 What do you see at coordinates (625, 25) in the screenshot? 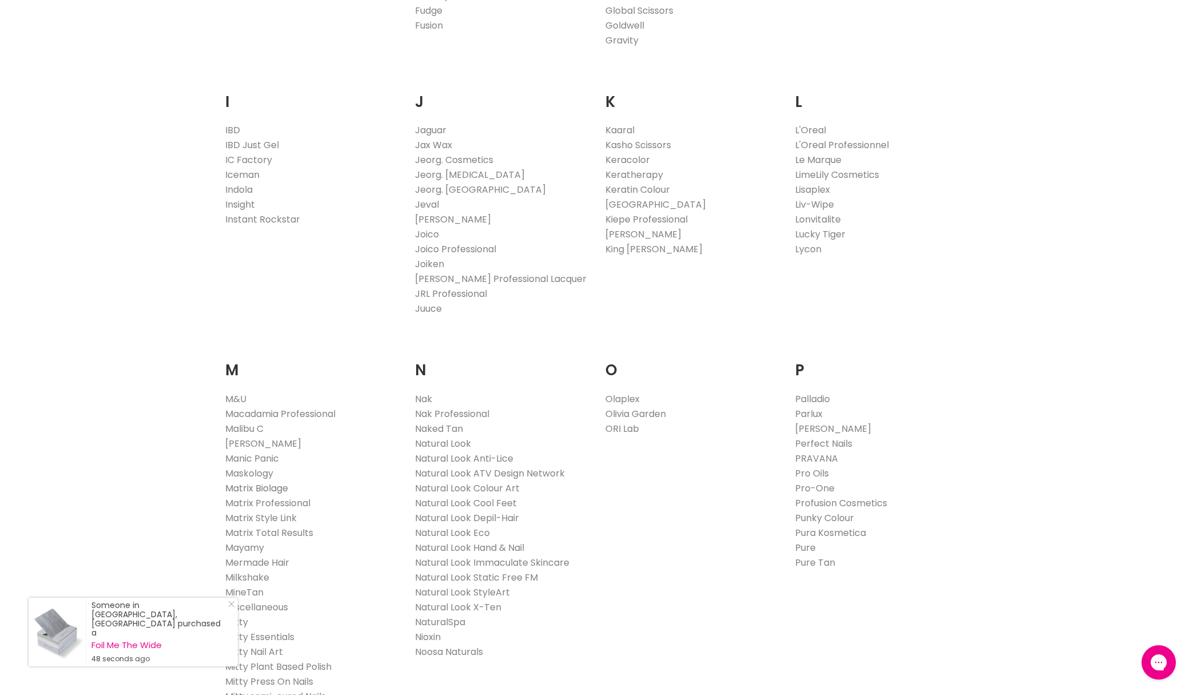
I see `a: Goldwell` at bounding box center [625, 25].